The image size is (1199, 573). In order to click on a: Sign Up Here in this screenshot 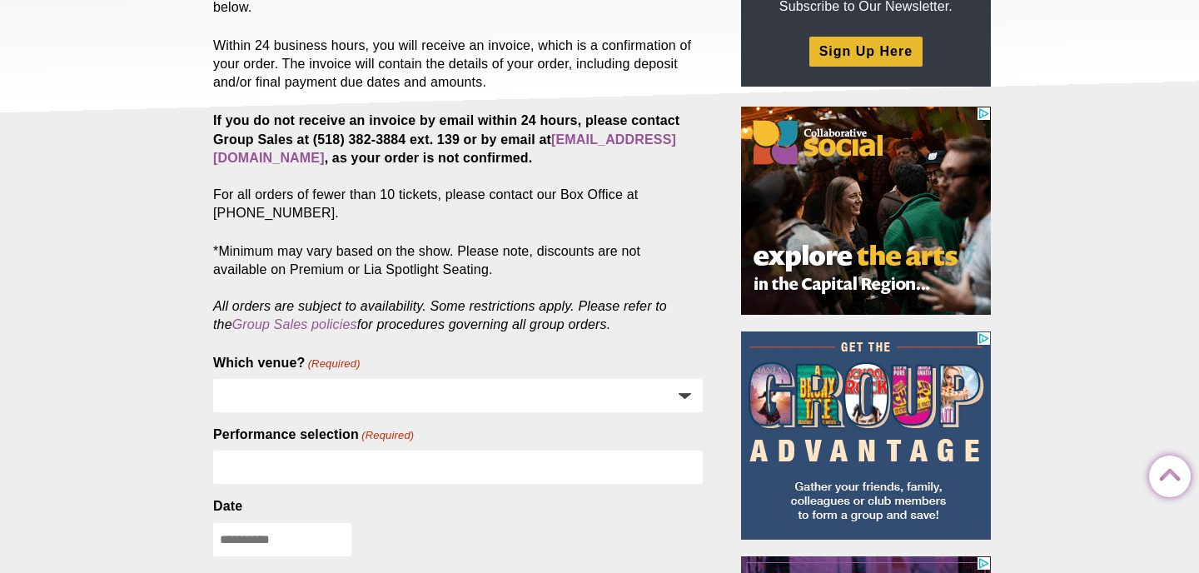, I will do `click(866, 51)`.